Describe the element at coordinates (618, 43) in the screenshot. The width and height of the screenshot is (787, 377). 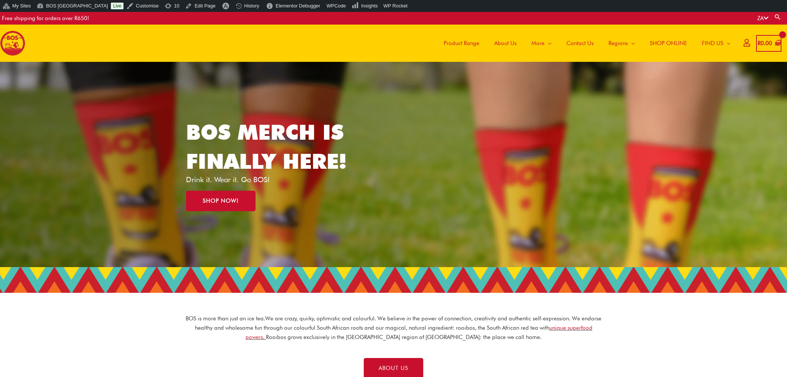
I see `span: Regions` at that location.